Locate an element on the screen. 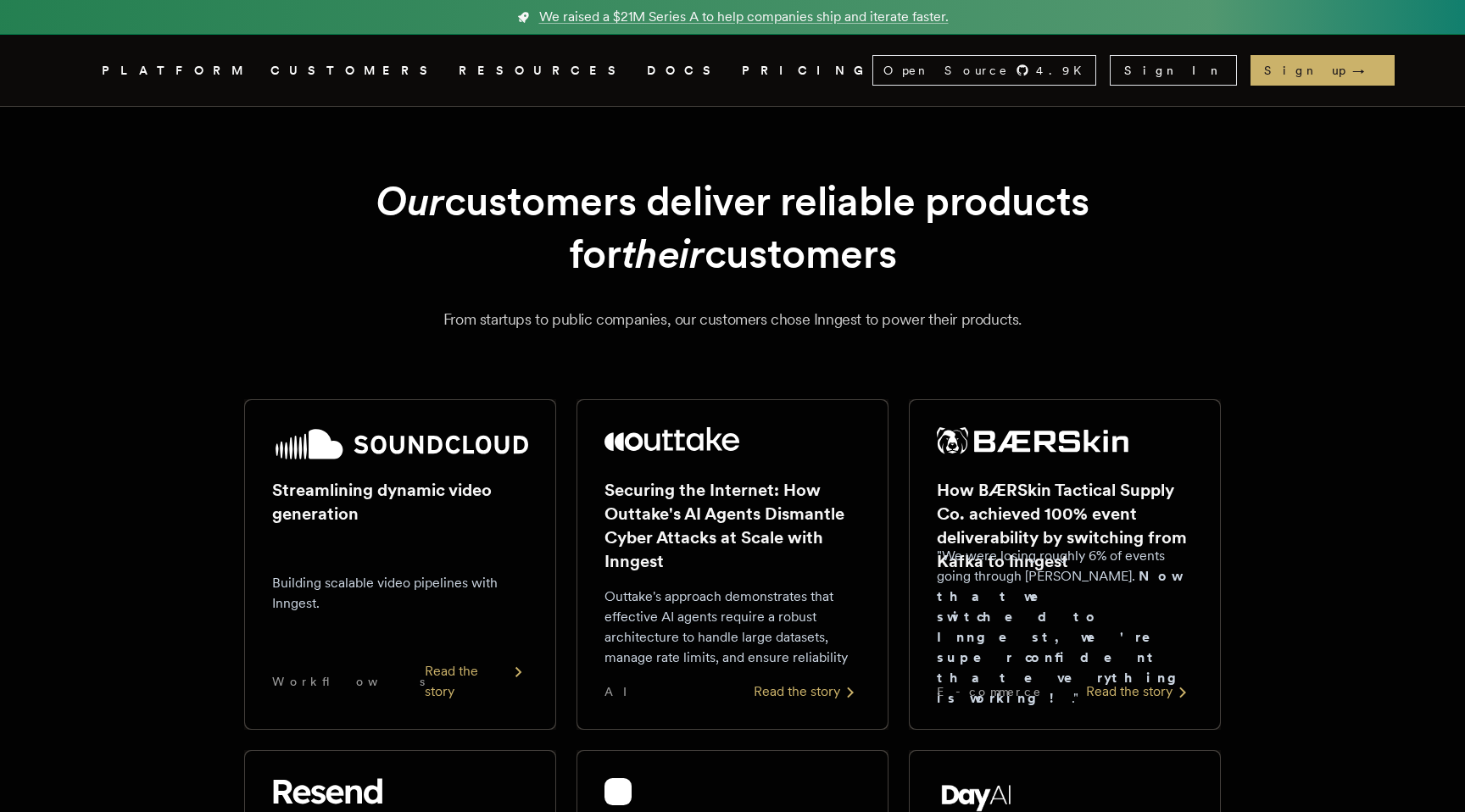 The image size is (1465, 812). em: Our is located at coordinates (409, 201).